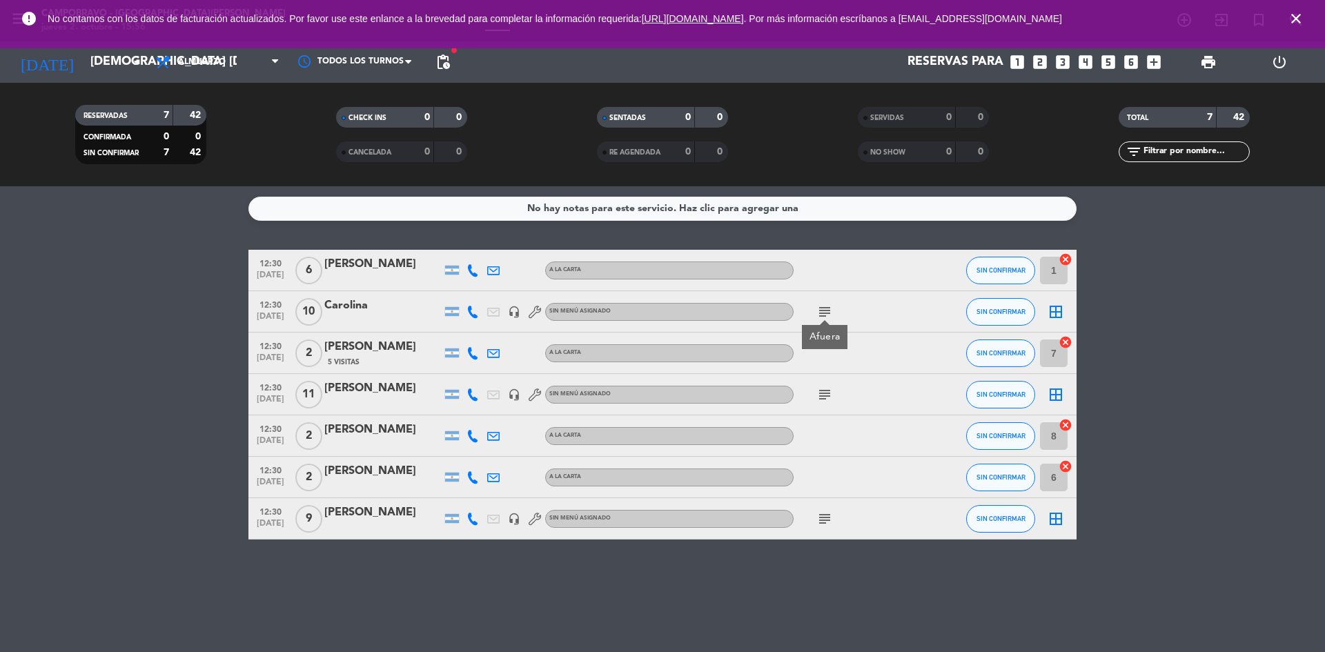  Describe the element at coordinates (635, 153) in the screenshot. I see `span: RE AGENDADA` at that location.